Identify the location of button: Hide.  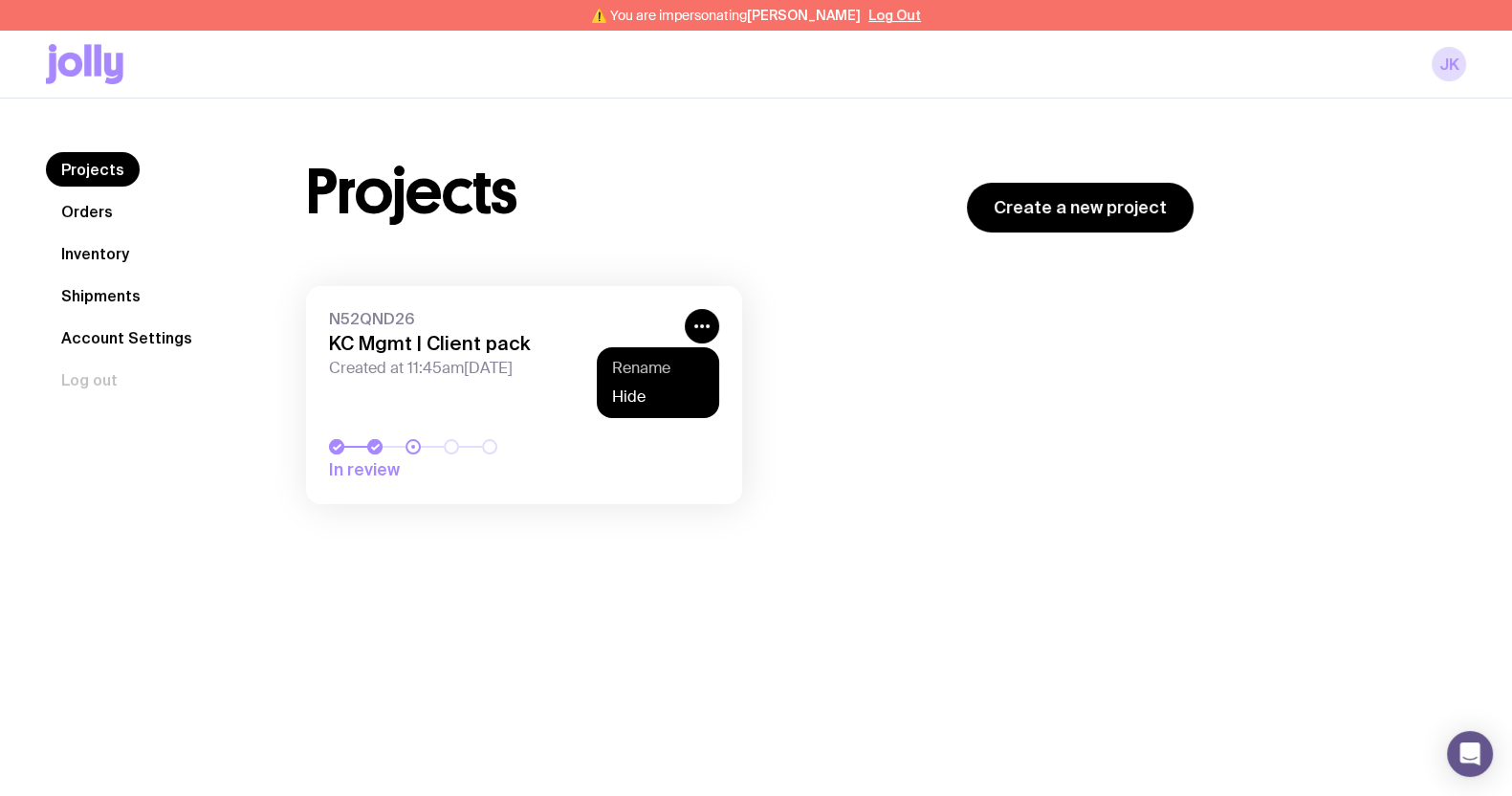
(657, 397).